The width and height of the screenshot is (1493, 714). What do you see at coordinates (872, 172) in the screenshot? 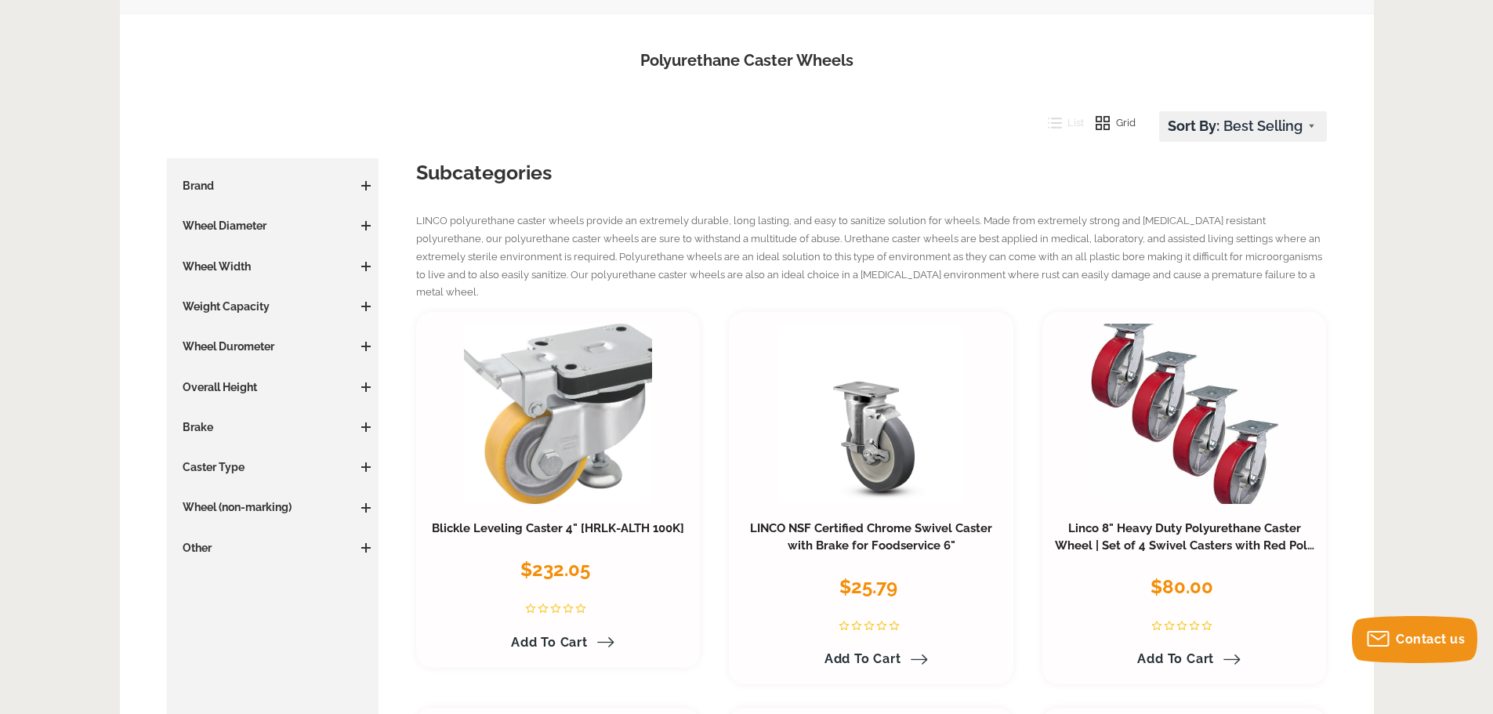
I see `h3: Subcategories` at bounding box center [872, 172].